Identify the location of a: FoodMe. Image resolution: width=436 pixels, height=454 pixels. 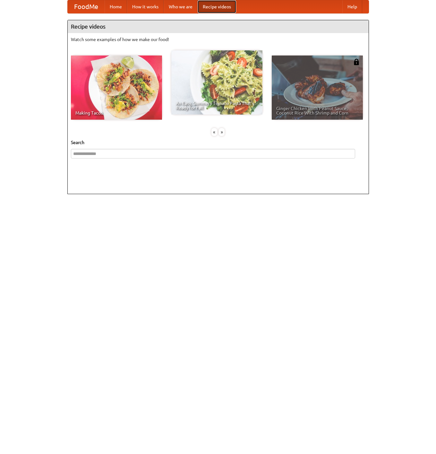
(86, 7).